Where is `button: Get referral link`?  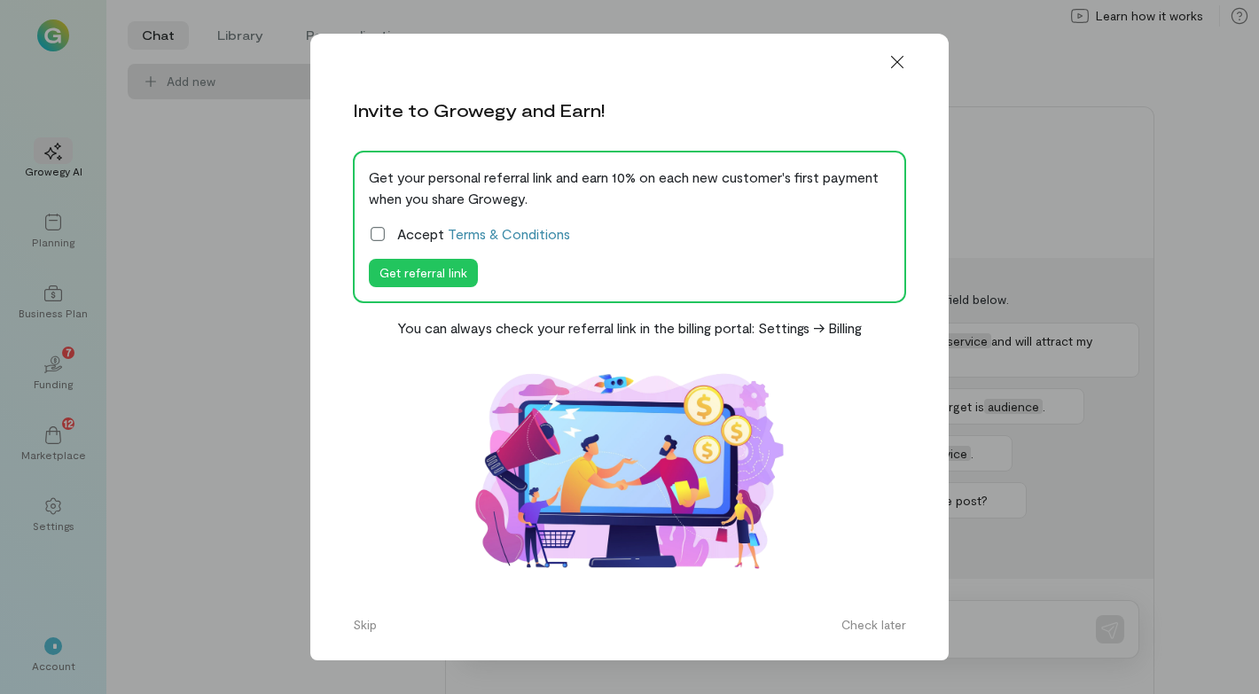
button: Get referral link is located at coordinates (423, 273).